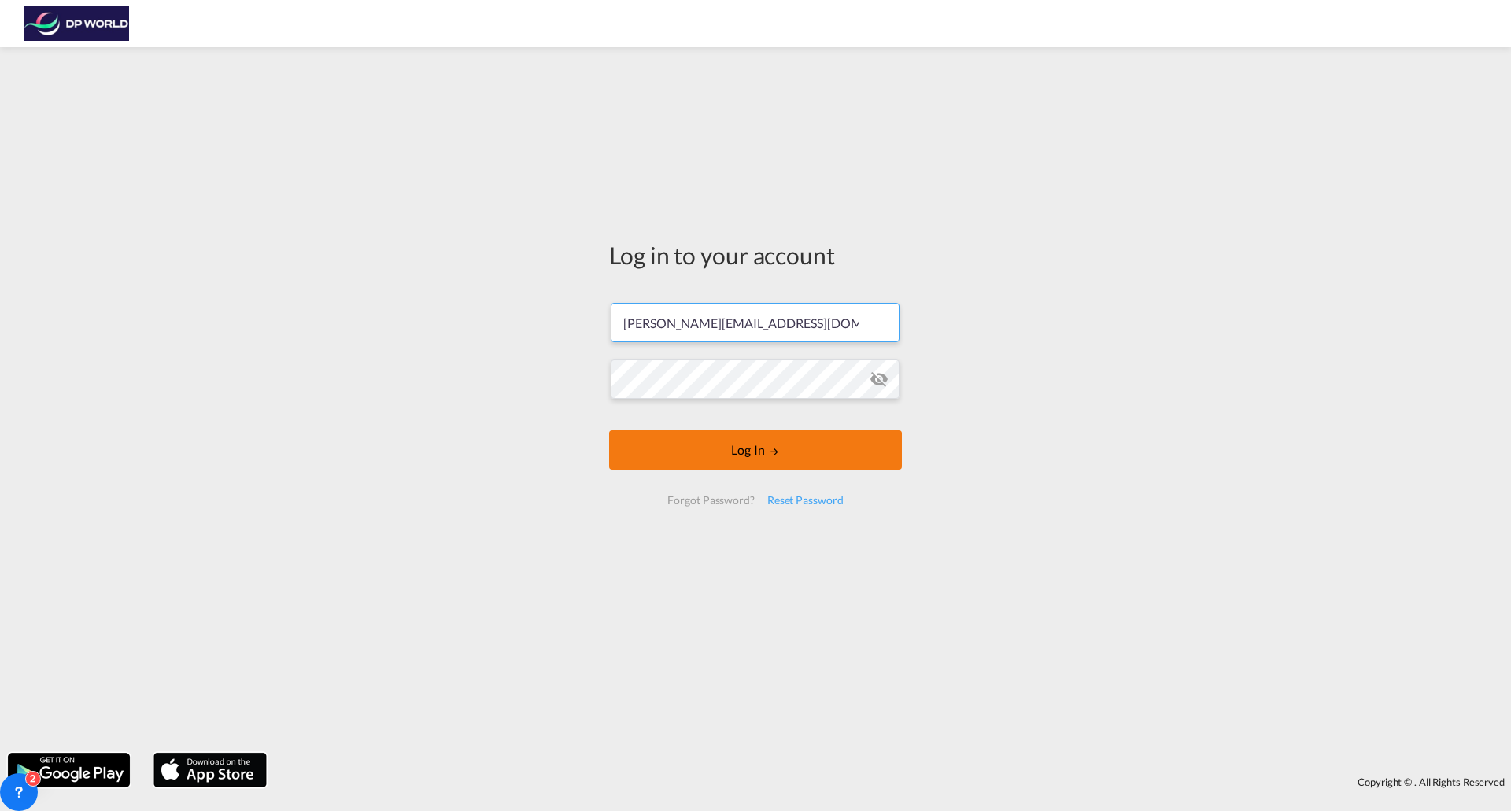 This screenshot has height=811, width=1511. I want to click on button: LOGIN, so click(755, 450).